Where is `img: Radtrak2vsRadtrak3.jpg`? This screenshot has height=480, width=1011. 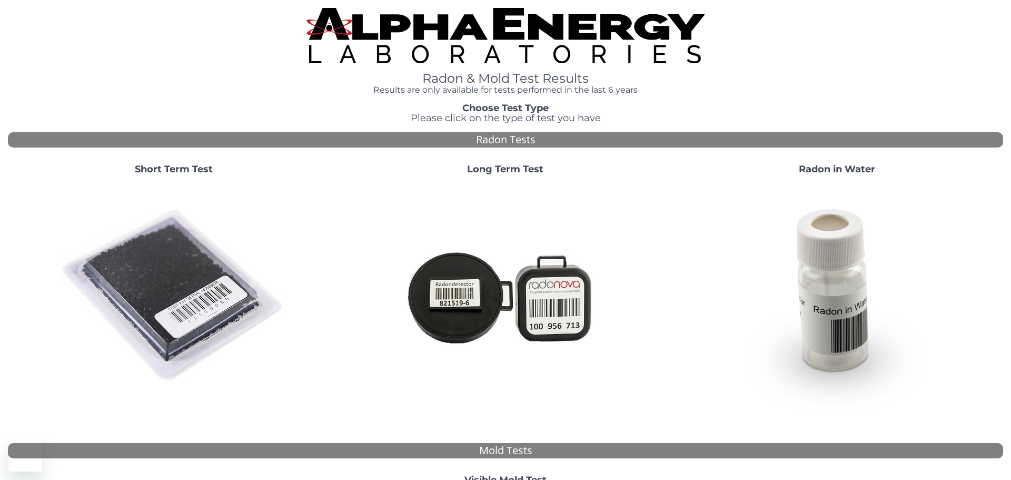 img: Radtrak2vsRadtrak3.jpg is located at coordinates (506, 296).